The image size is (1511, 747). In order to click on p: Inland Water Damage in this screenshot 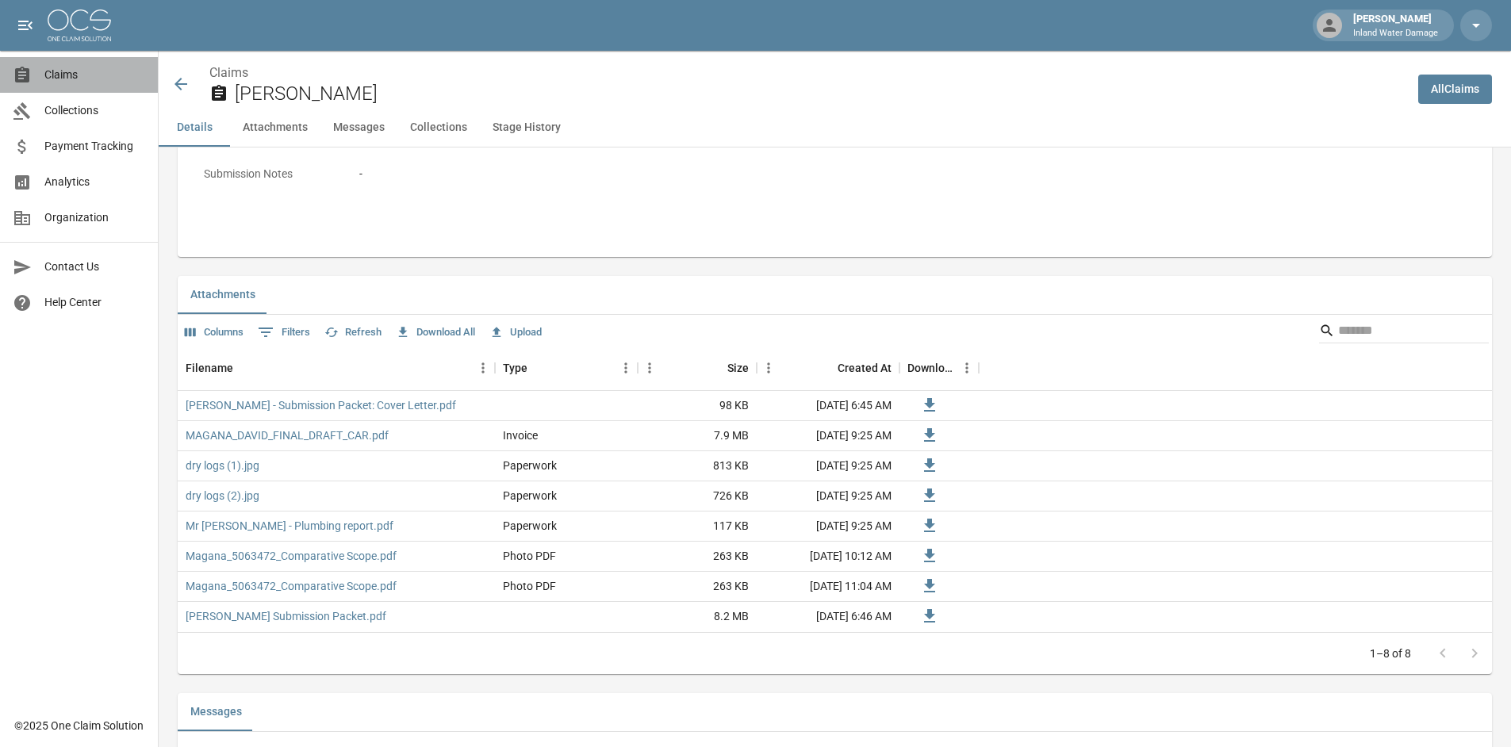, I will do `click(1395, 33)`.